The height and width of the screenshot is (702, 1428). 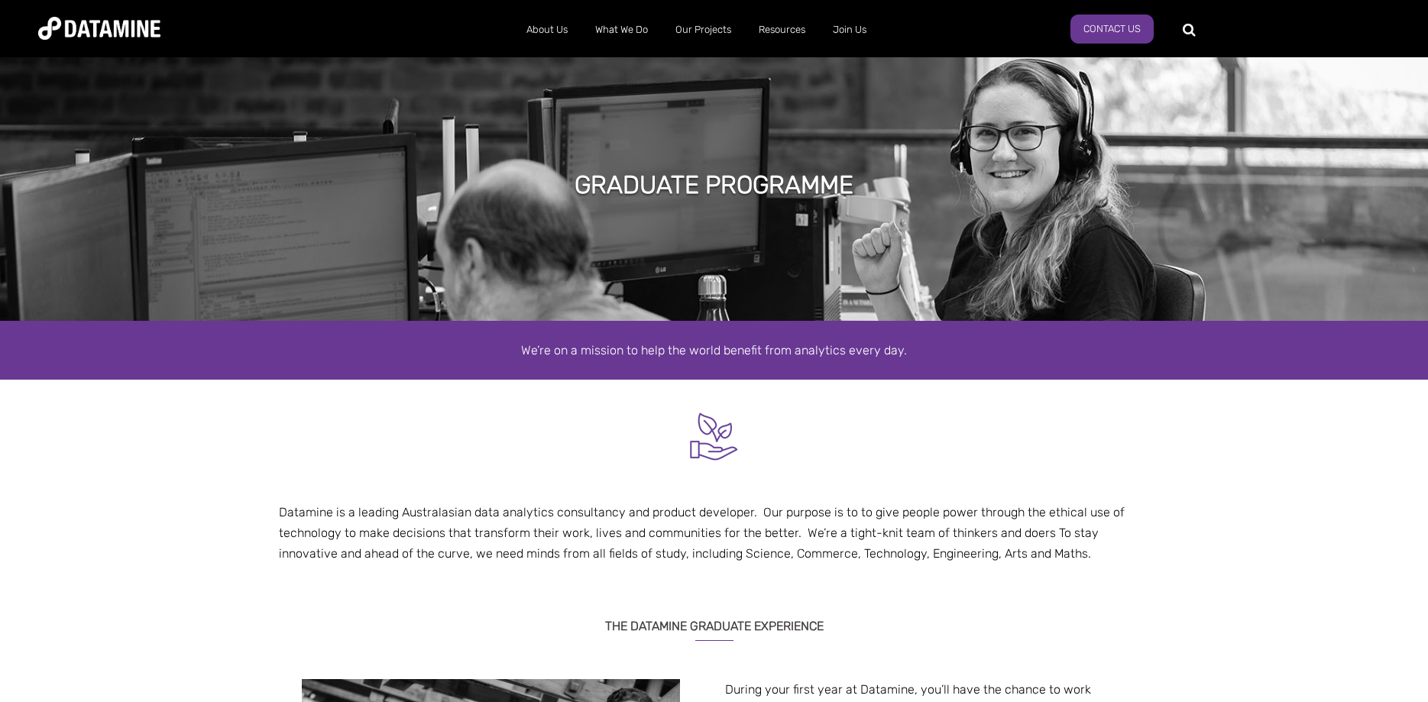 What do you see at coordinates (714, 533) in the screenshot?
I see `p: Datamine is a leading Australasian data analytics consultancy and product developer. Our purpose ...` at bounding box center [714, 533].